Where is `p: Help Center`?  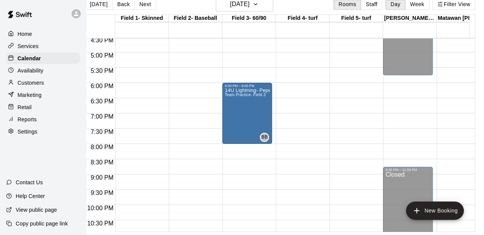
p: Help Center is located at coordinates (30, 196).